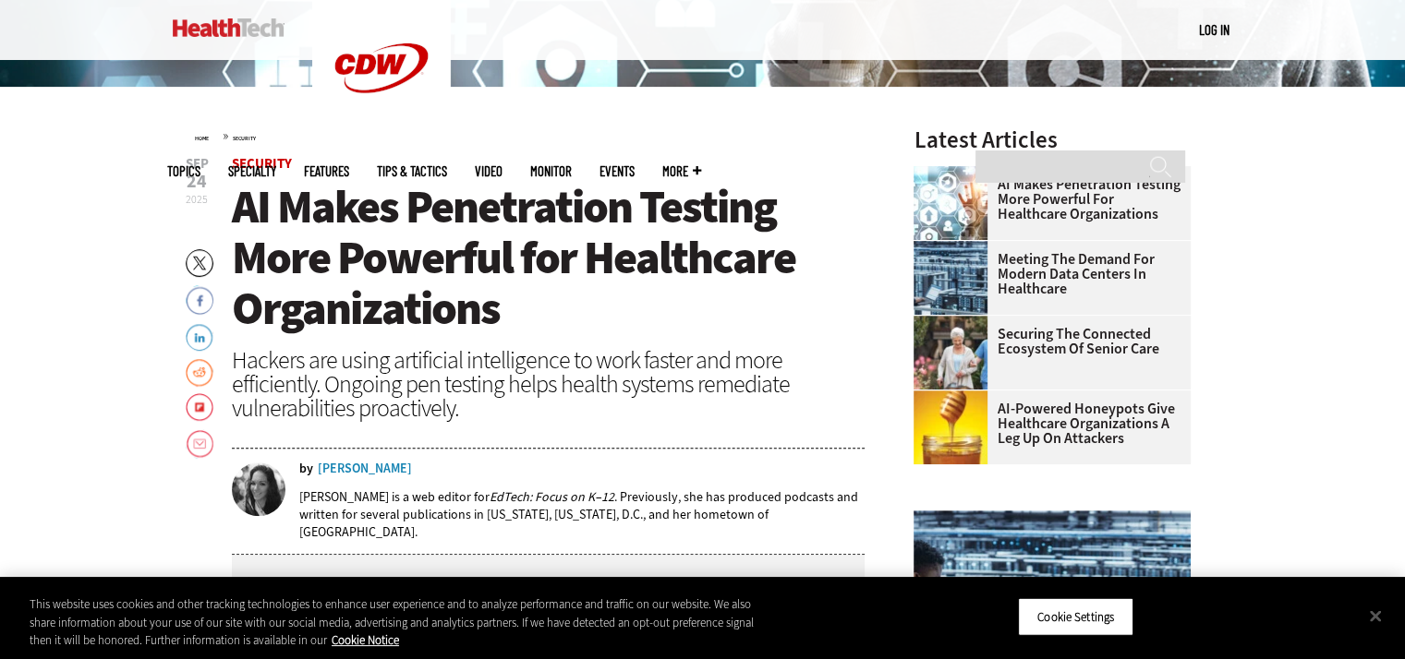 The image size is (1405, 659). I want to click on h3: Latest Articles, so click(1052, 139).